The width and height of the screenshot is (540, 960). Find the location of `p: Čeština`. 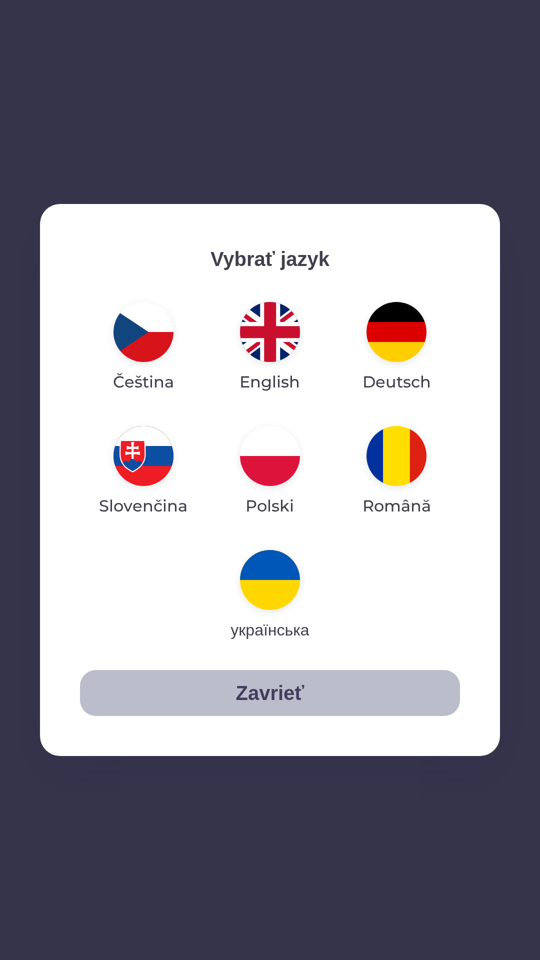

p: Čeština is located at coordinates (143, 382).